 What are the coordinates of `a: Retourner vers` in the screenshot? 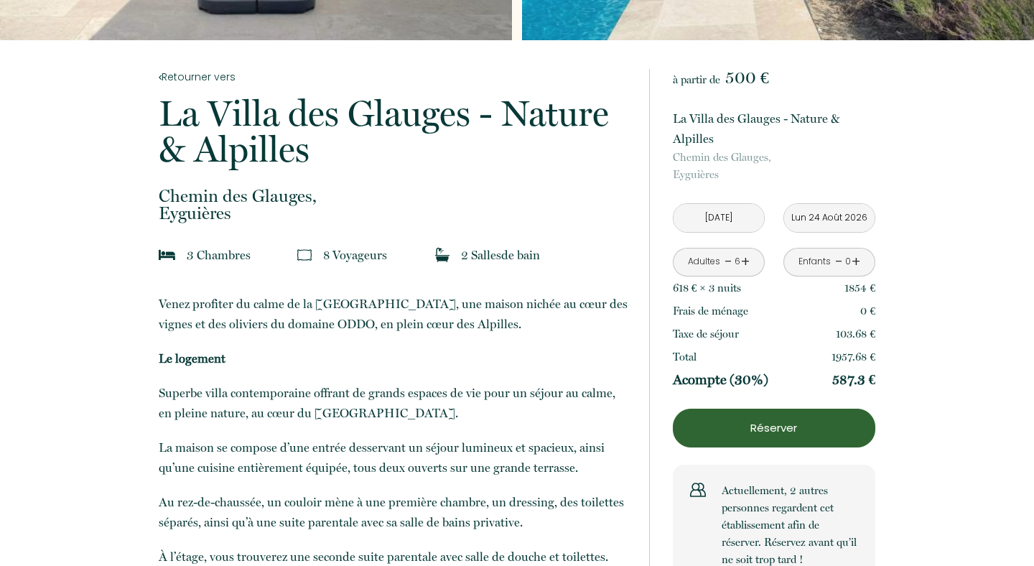 It's located at (394, 77).